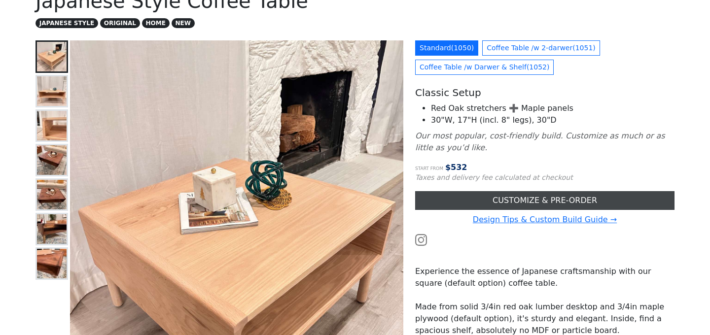 The image size is (710, 335). Describe the element at coordinates (545, 219) in the screenshot. I see `a: Design Tips & Custom Build Guide →` at that location.